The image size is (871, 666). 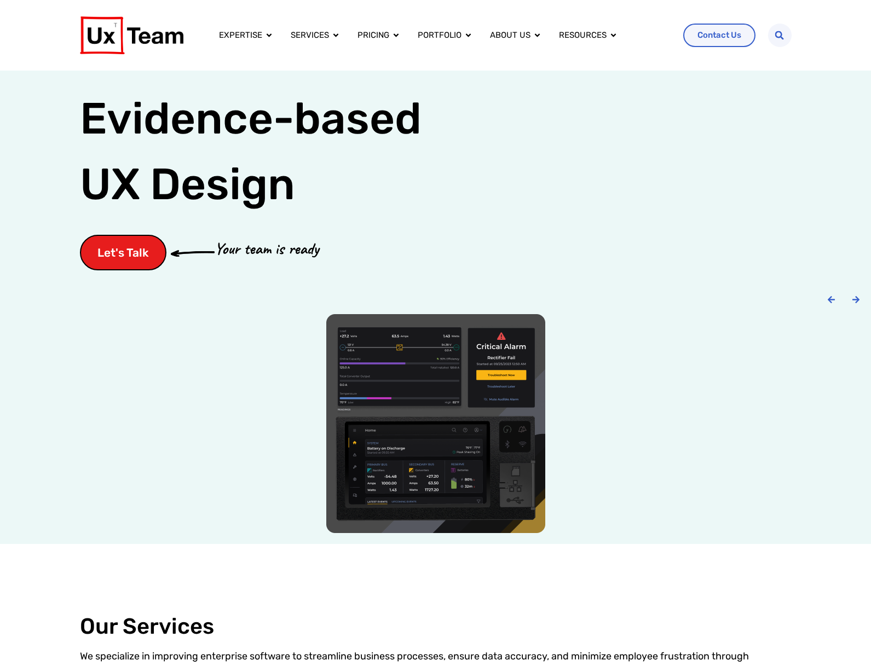 What do you see at coordinates (435, 424) in the screenshot?
I see `div: 1 of 6` at bounding box center [435, 424].